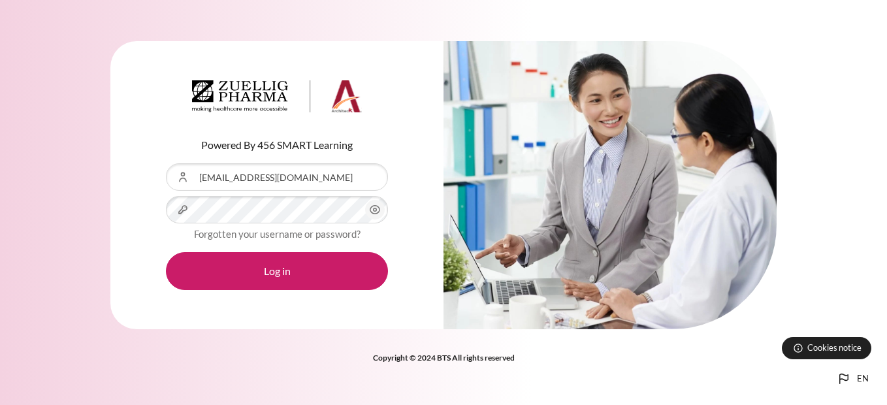 The width and height of the screenshot is (887, 405). Describe the element at coordinates (277, 97) in the screenshot. I see `img: Architeck` at that location.